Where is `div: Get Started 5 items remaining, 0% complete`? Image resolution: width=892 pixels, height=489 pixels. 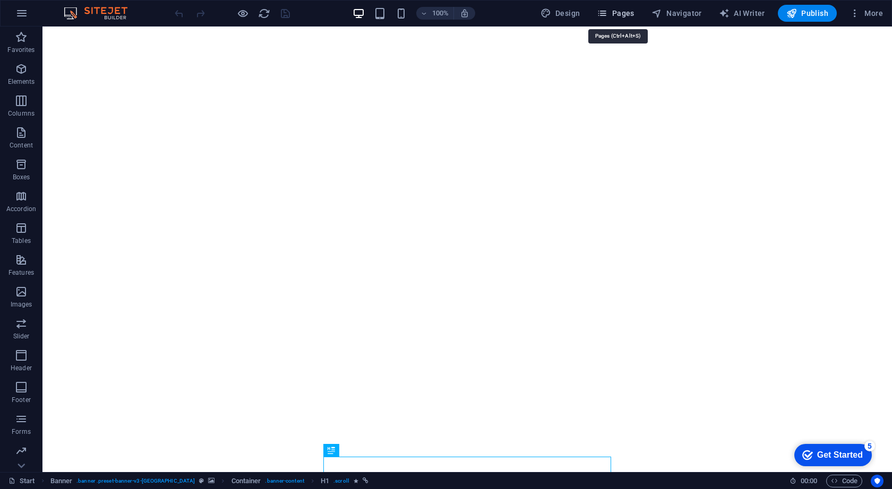 div: Get Started 5 items remaining, 0% complete is located at coordinates (47, 16).